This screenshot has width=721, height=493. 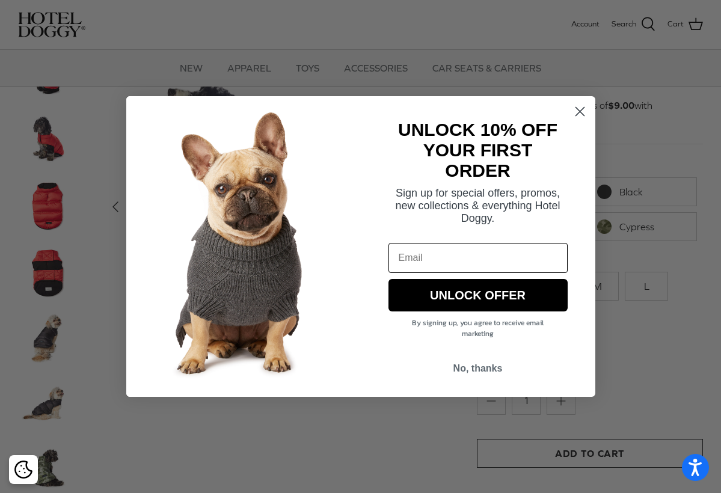 I want to click on input: Email, so click(x=478, y=258).